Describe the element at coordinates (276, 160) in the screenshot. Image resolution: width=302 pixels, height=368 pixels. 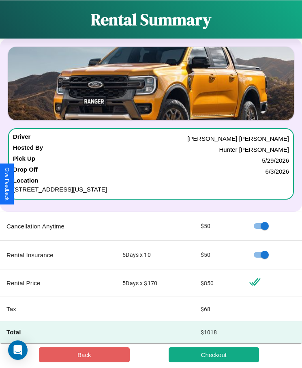
I see `p: 5 / 29 / 2026` at that location.